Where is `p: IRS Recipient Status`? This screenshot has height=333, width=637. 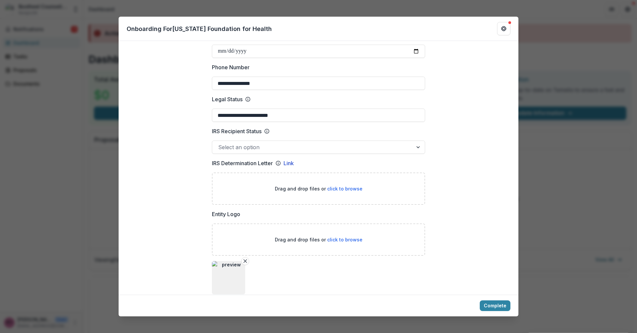 p: IRS Recipient Status is located at coordinates (237, 131).